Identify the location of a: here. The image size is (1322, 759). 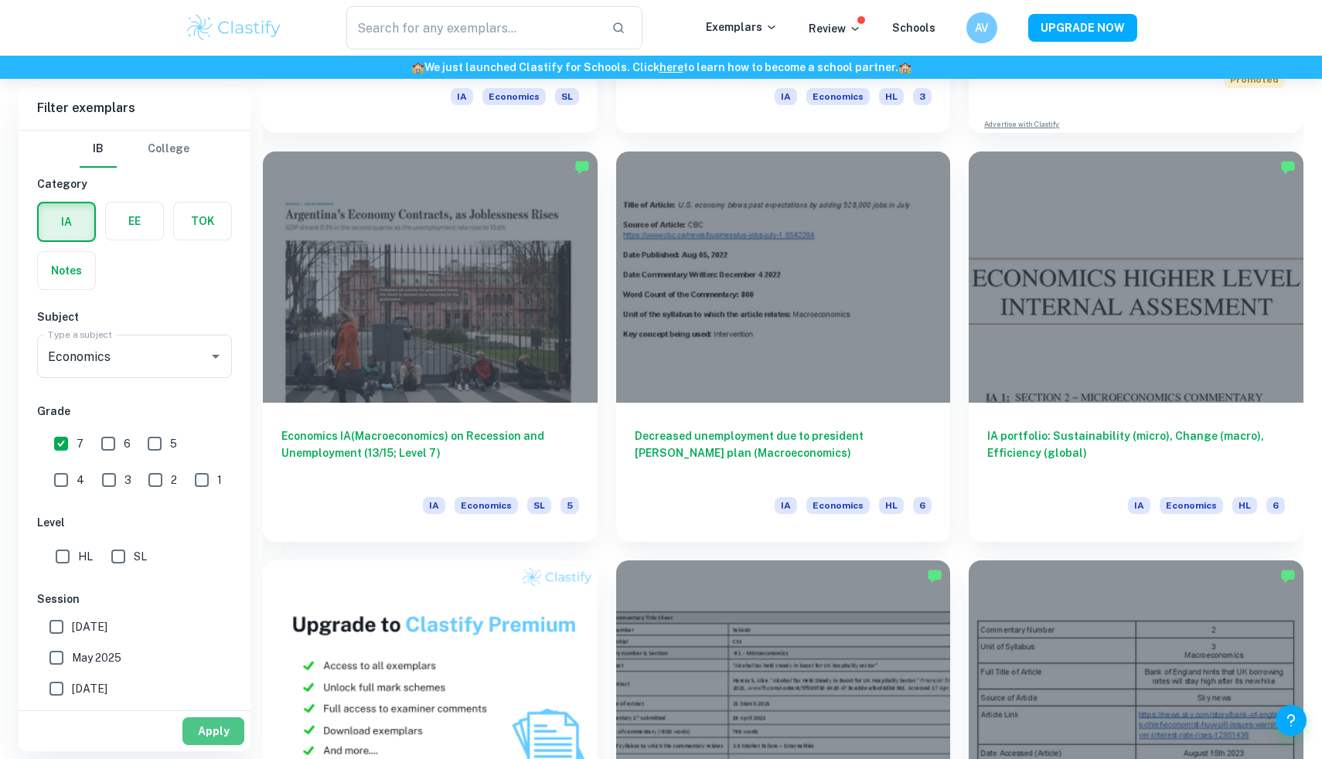
(671, 67).